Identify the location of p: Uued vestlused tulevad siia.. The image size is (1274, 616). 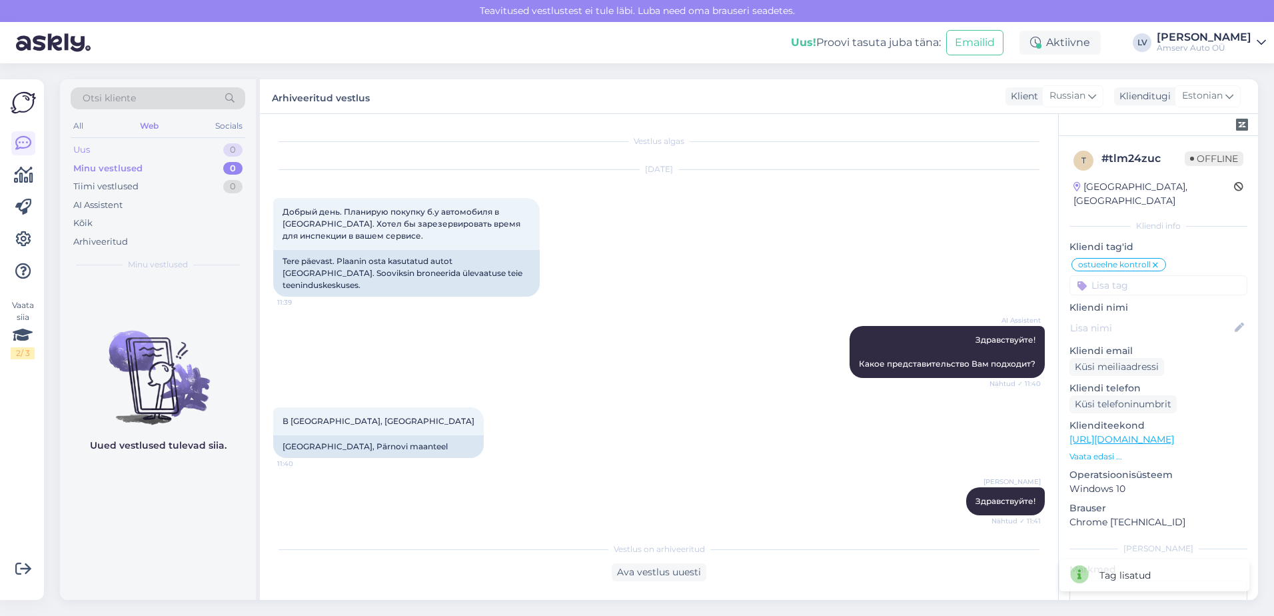
(158, 445).